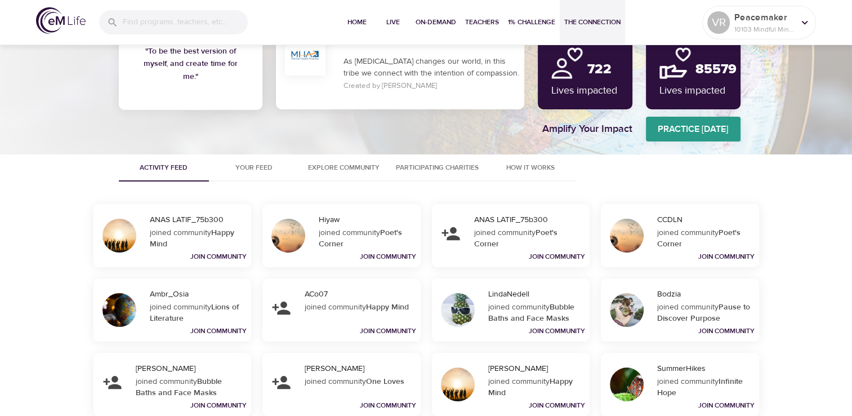  Describe the element at coordinates (482, 22) in the screenshot. I see `span: Teachers` at that location.